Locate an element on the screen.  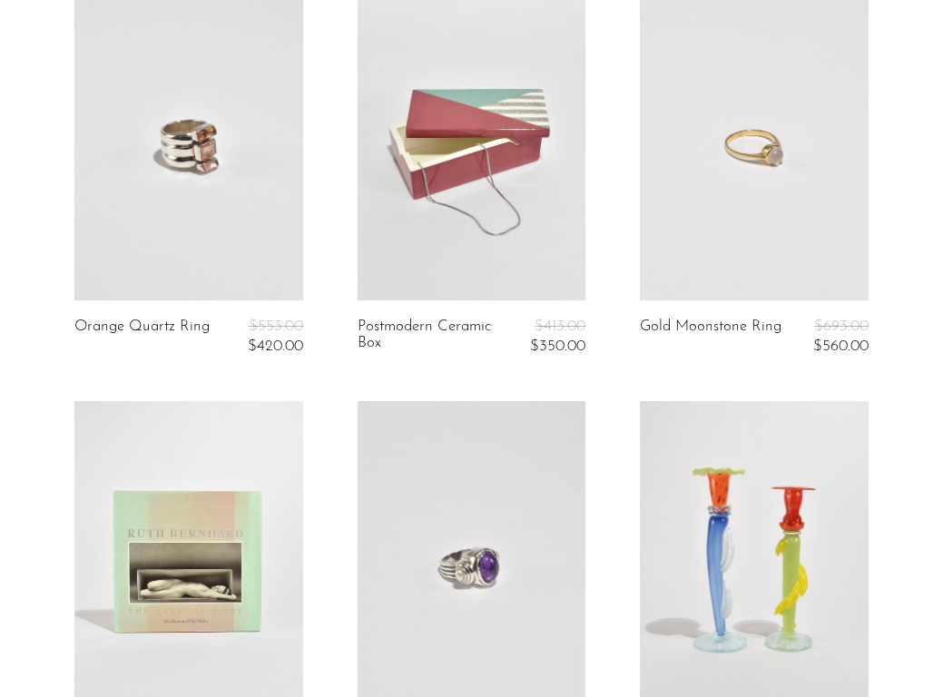
span: $560.00 is located at coordinates (841, 346).